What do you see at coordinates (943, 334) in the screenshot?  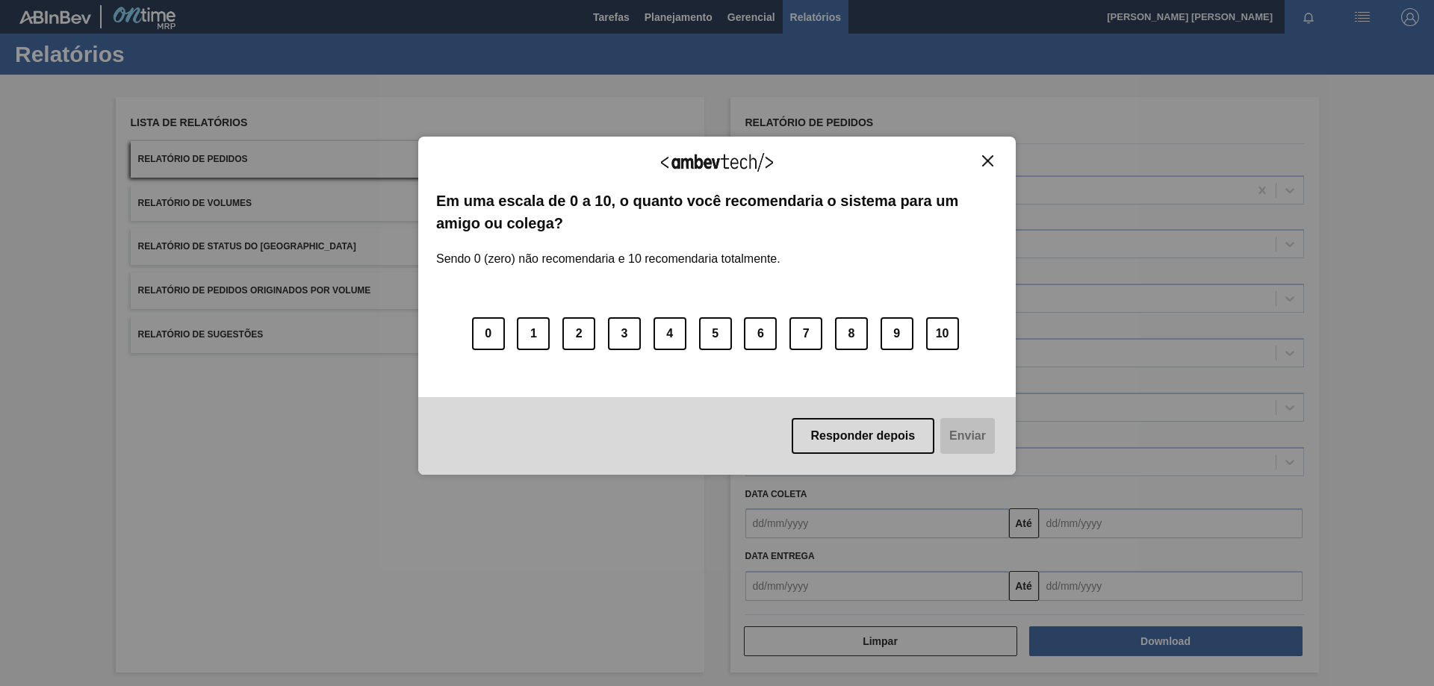 I see `button: 10` at bounding box center [943, 334].